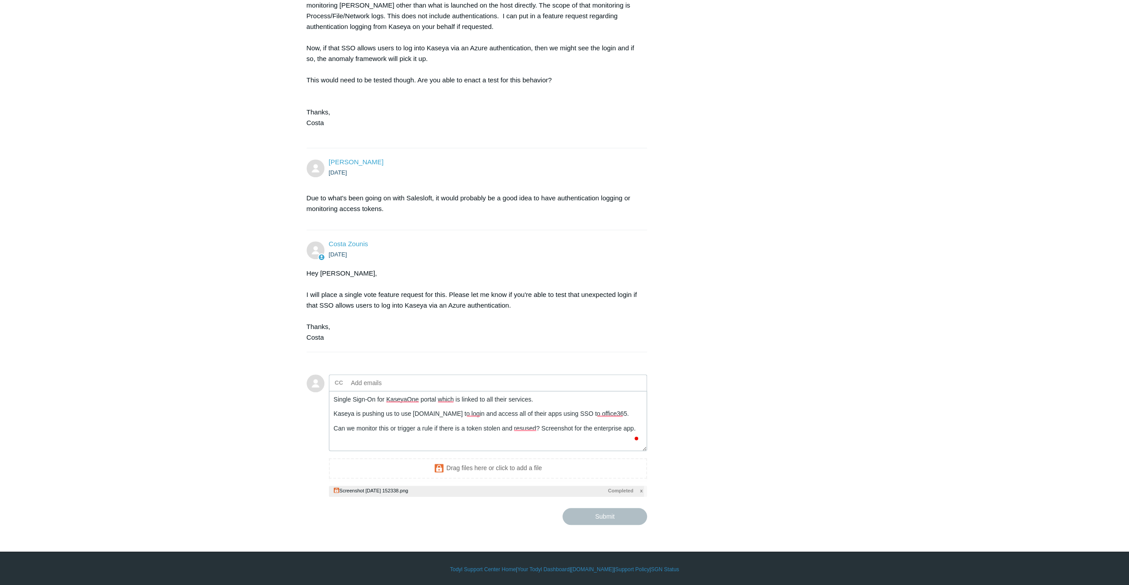 The width and height of the screenshot is (1129, 585). Describe the element at coordinates (338, 254) in the screenshot. I see `time: 09/12/2025, 09:48` at that location.